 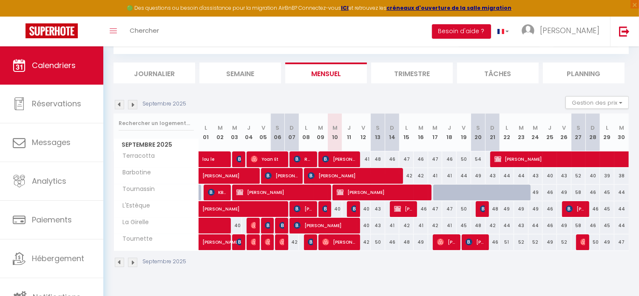 What do you see at coordinates (20, 16) in the screenshot?
I see `button: Ouvrir le widget de chat LiveChat` at bounding box center [20, 16].